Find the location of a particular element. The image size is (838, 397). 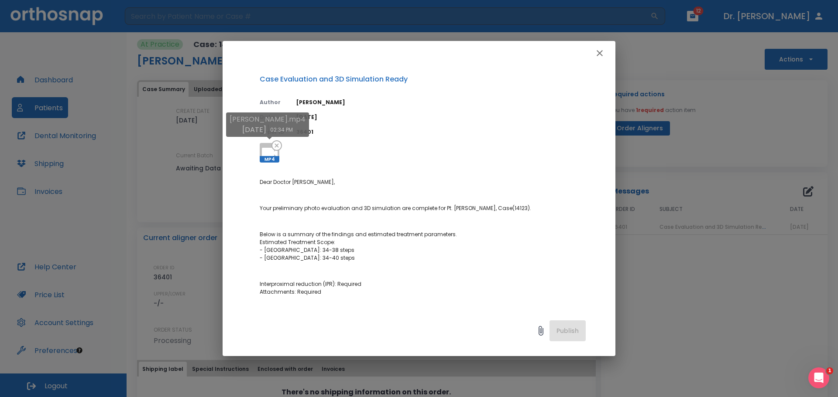

p: 36401 is located at coordinates (441, 132).